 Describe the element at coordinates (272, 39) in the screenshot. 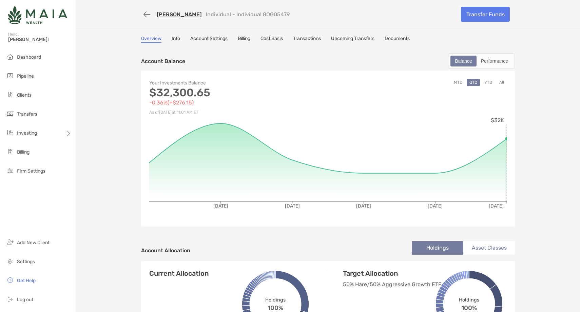

I see `a: Cost Basis` at that location.